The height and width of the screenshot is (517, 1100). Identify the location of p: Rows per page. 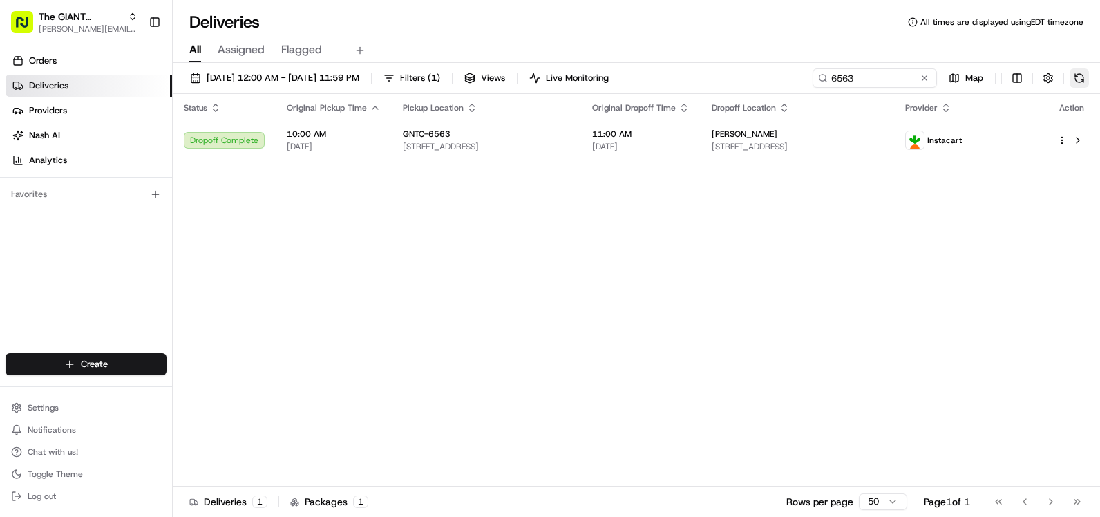
(819, 501).